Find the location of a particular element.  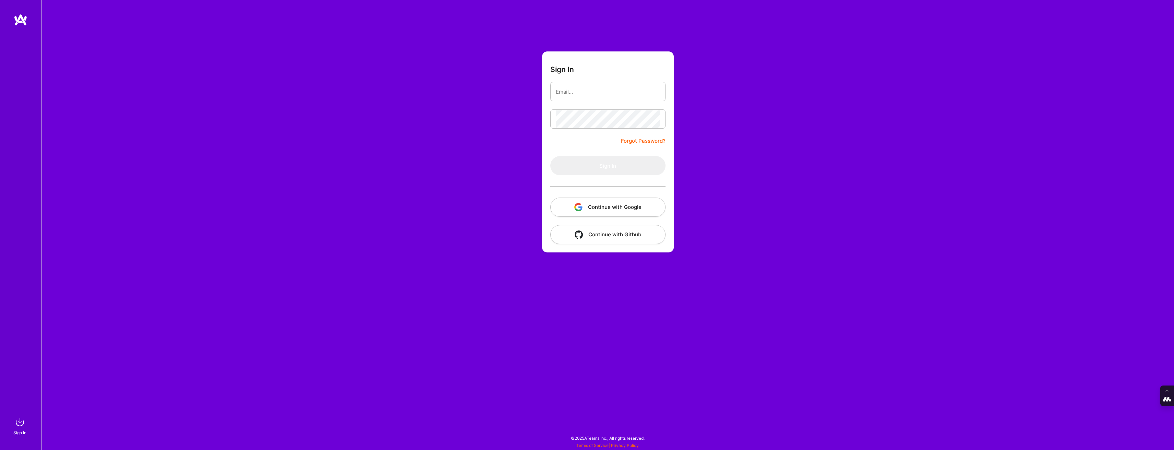

div: © 2025 ATeams Inc., All rights reserved. is located at coordinates (608, 438).